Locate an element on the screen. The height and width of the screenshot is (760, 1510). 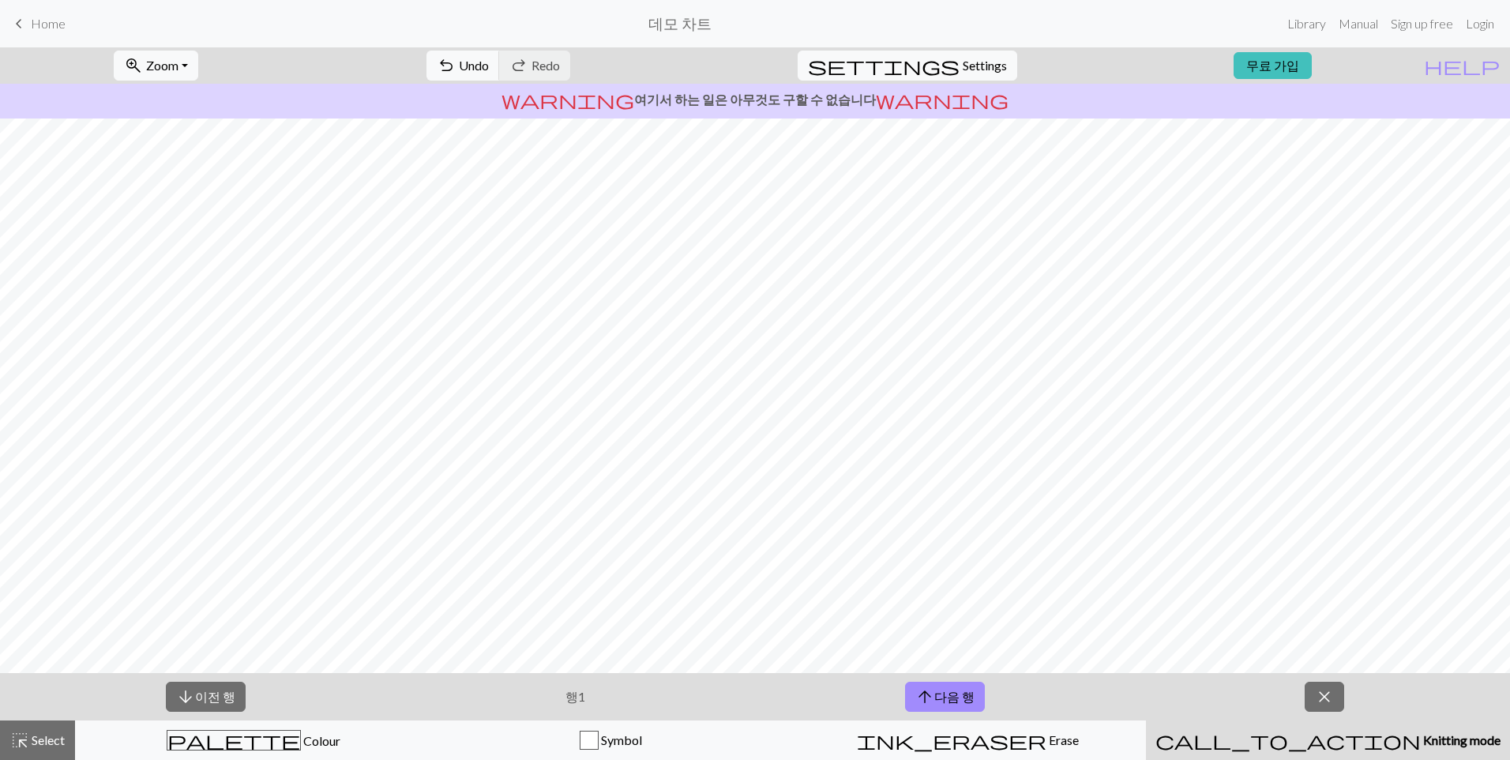
font: Erase is located at coordinates (1064, 739).